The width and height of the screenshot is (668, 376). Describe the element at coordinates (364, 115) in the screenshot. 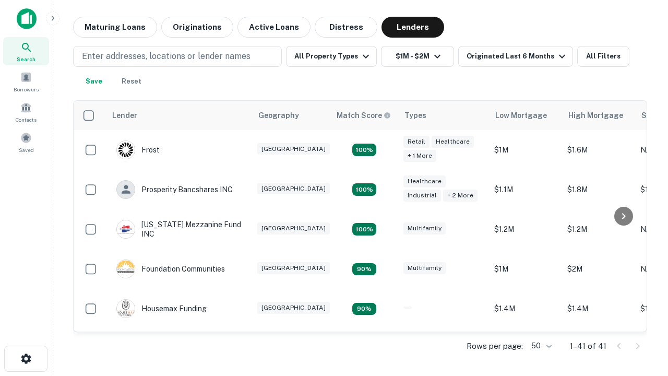

I see `th: Capitalize uses an advanced AI algorithm to match your search with the best lender. The match sco...` at that location.